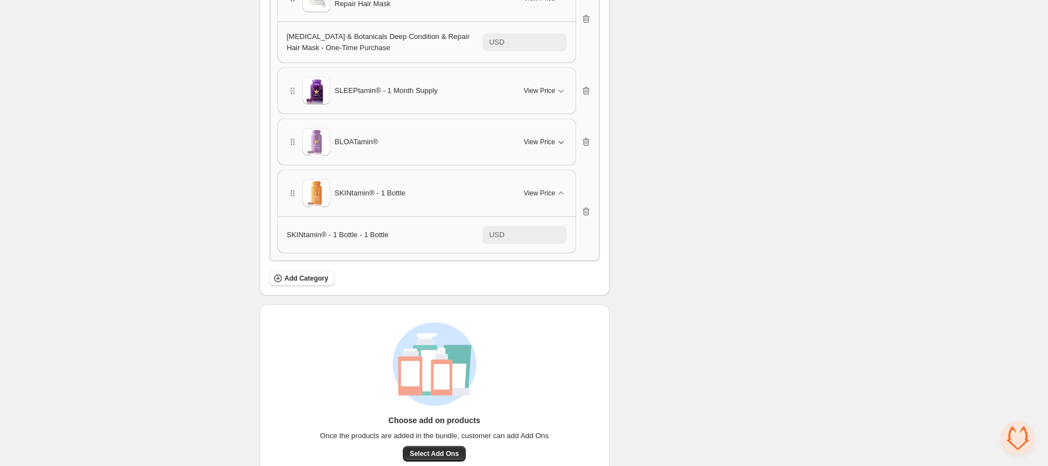 This screenshot has height=466, width=1048. Describe the element at coordinates (357, 142) in the screenshot. I see `span: BLOATamin®` at that location.